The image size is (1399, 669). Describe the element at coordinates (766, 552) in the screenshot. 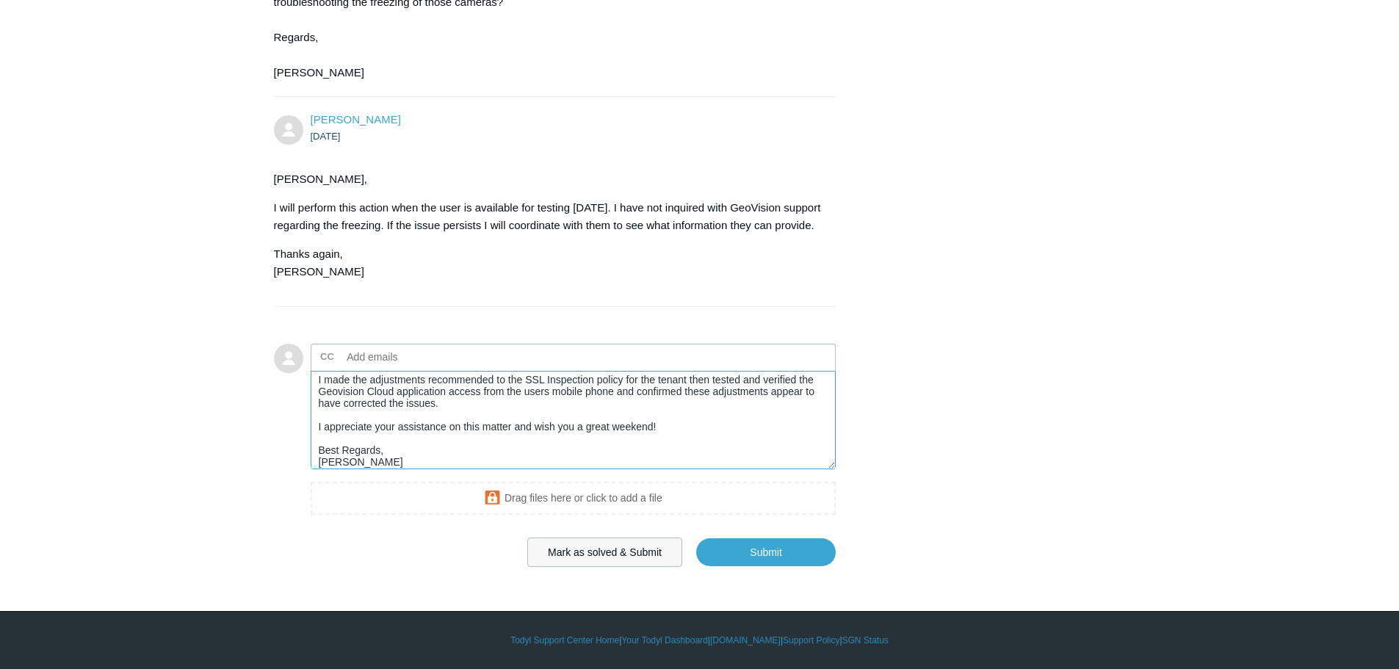

I see `input: Submit` at that location.